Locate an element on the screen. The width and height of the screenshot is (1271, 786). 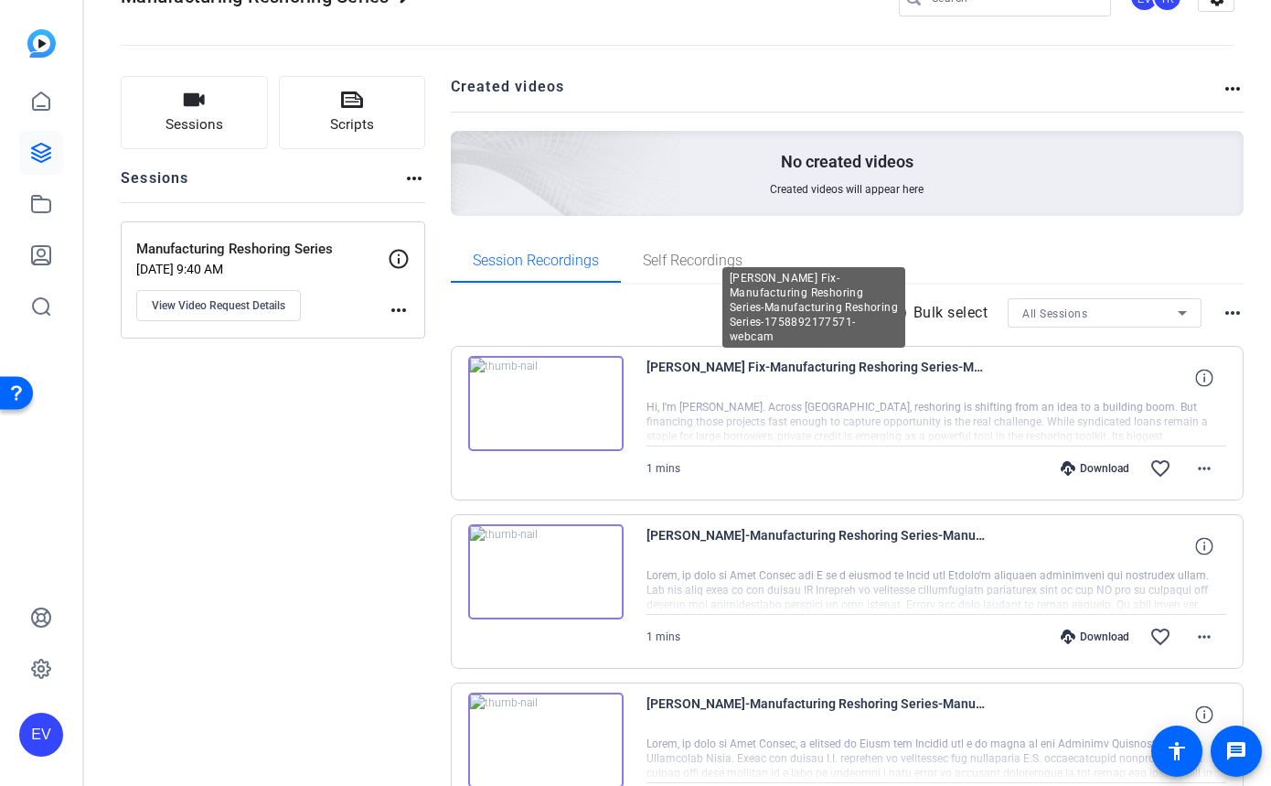
mat-icon: message is located at coordinates (1236, 751).